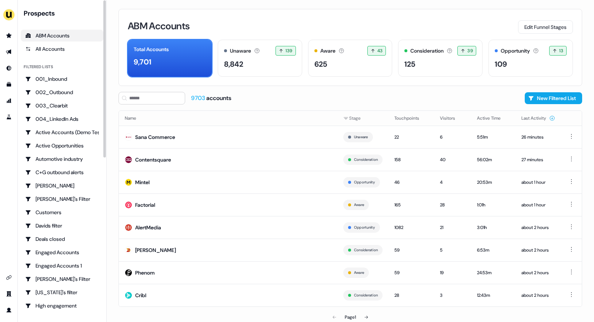  Describe the element at coordinates (62, 172) in the screenshot. I see `a: Go to C+G outbound alerts` at that location.